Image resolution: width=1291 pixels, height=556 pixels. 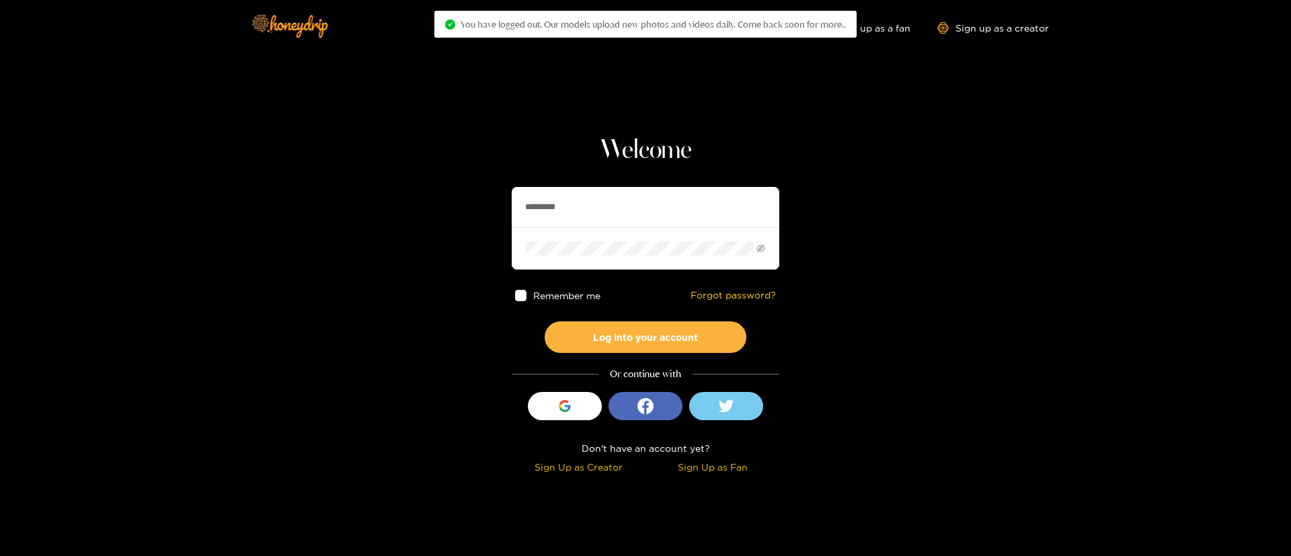 What do you see at coordinates (450, 24) in the screenshot?
I see `span: check-circle` at bounding box center [450, 24].